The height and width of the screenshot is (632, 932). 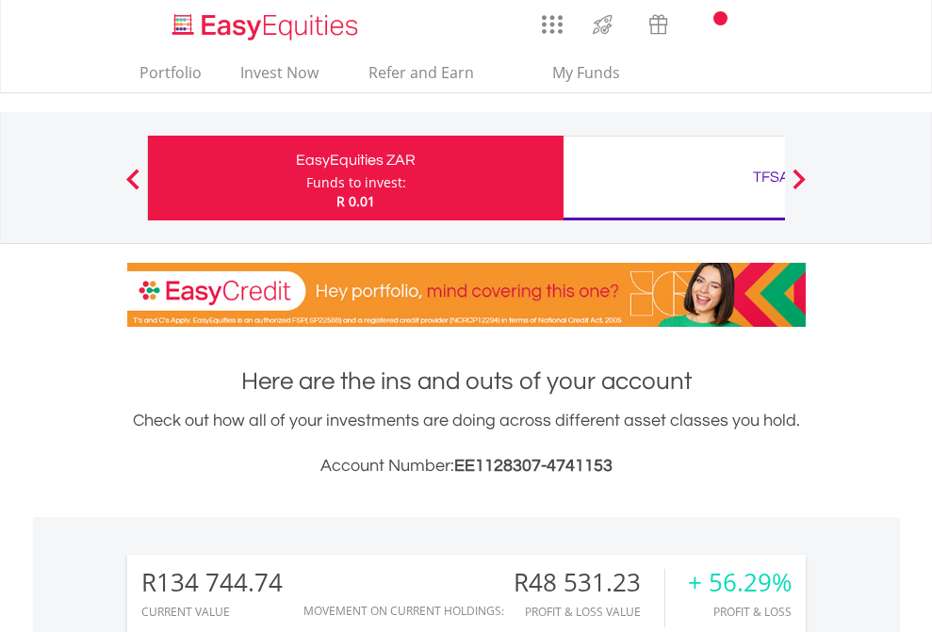 I want to click on div: CURRENT VALUE, so click(x=212, y=611).